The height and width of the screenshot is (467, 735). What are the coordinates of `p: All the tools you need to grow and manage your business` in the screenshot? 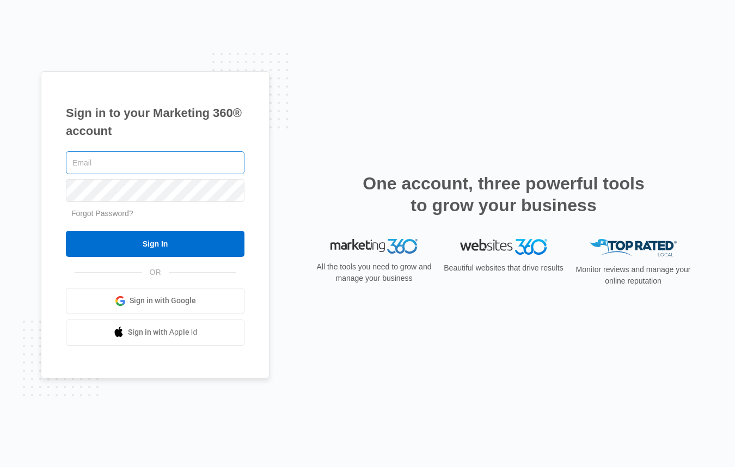 It's located at (374, 273).